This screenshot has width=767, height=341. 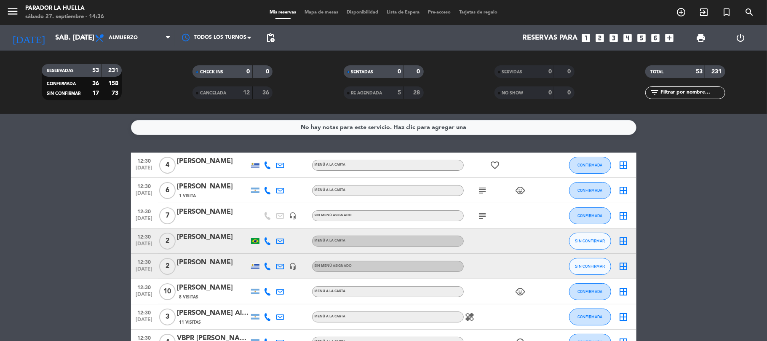 What do you see at coordinates (83, 38) in the screenshot?
I see `i: arrow_drop_down` at bounding box center [83, 38].